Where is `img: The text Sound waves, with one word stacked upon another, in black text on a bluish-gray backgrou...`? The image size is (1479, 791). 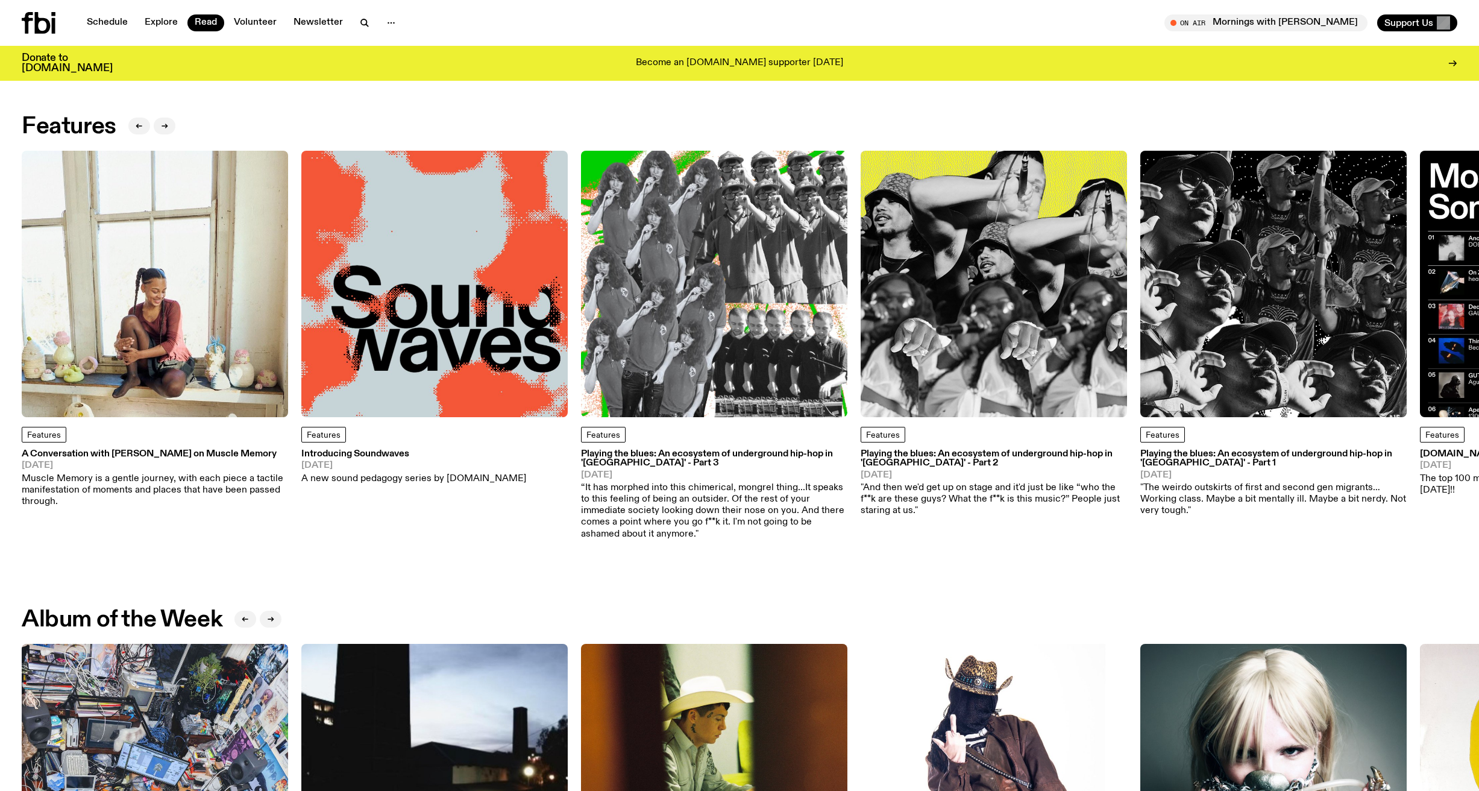 img: The text Sound waves, with one word stacked upon another, in black text on a bluish-gray backgrou... is located at coordinates (435, 284).